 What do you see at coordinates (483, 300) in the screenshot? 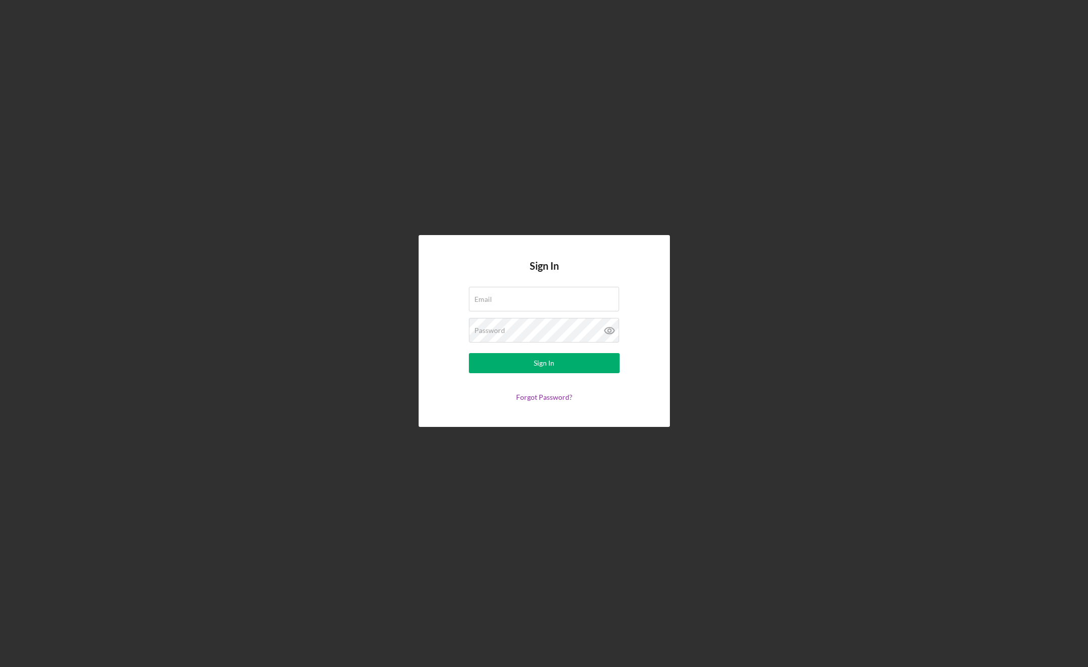
I see `label: Email` at bounding box center [483, 300].